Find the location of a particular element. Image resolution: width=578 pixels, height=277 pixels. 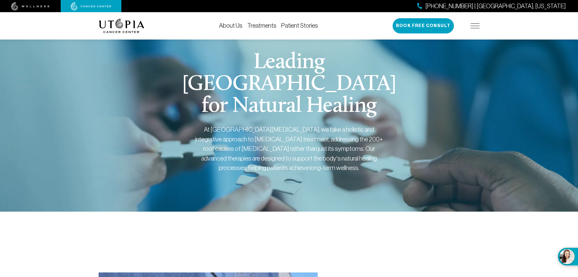

img: cancer center is located at coordinates (91, 6).